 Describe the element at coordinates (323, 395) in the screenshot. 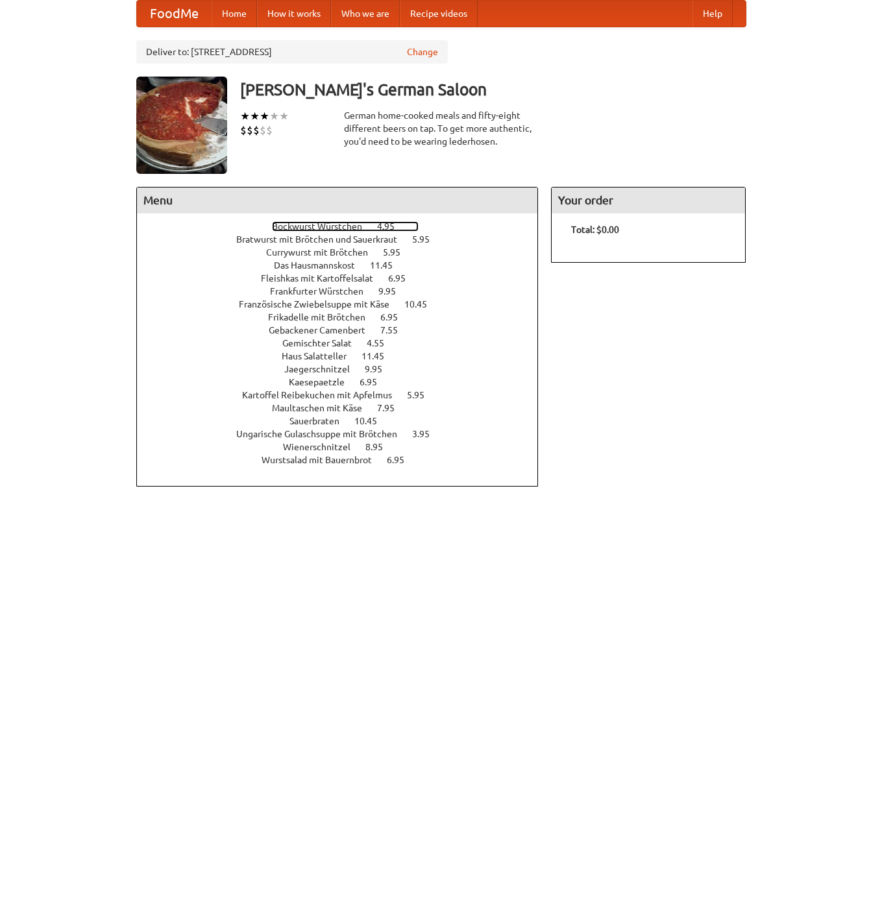

I see `span: Kartoffel Reibekuchen mit Apfelmus` at that location.